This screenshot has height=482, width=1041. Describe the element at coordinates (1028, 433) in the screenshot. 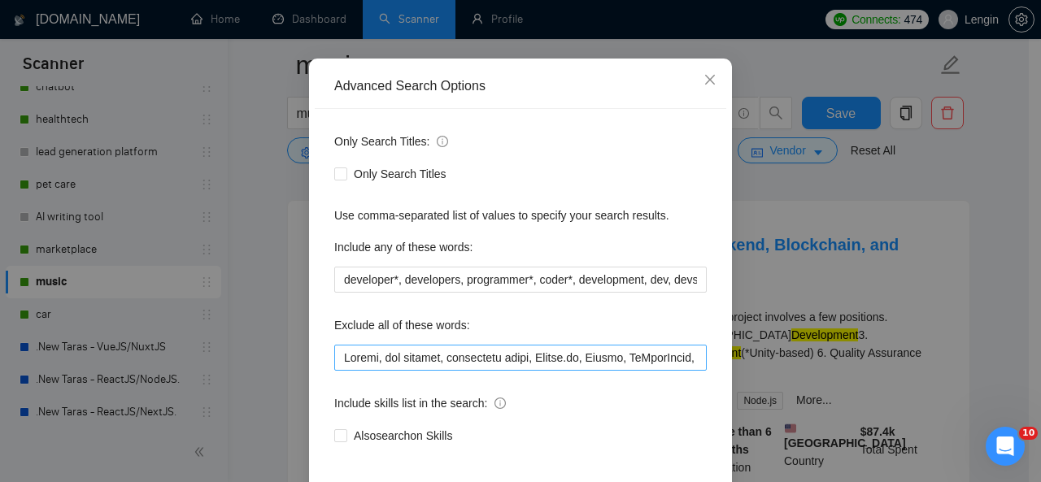

I see `span: 10` at that location.